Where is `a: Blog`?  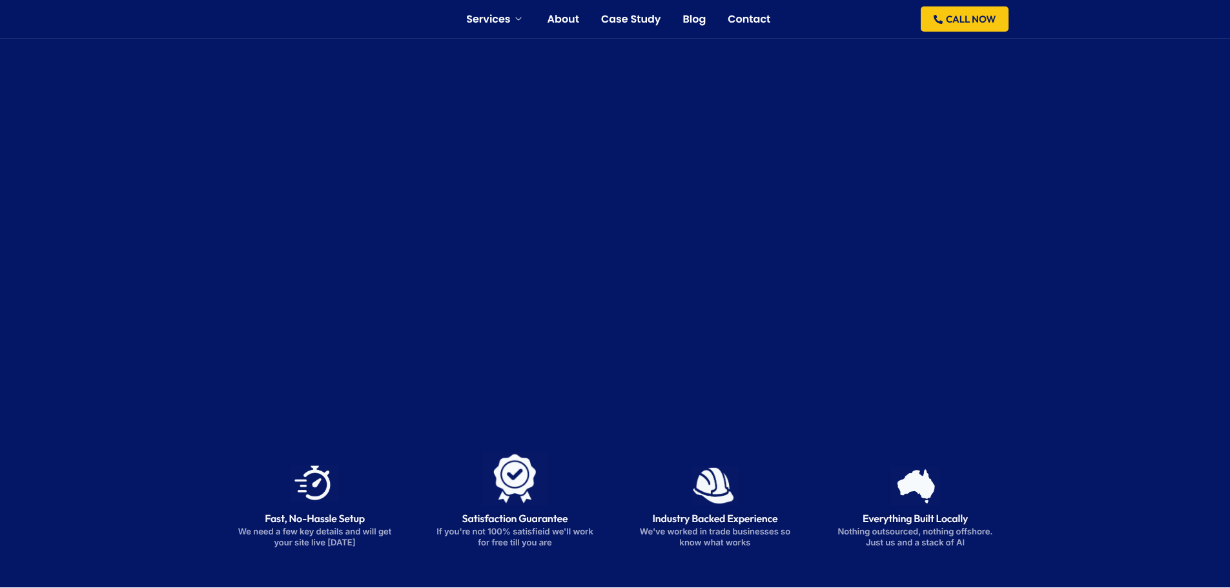 a: Blog is located at coordinates (694, 19).